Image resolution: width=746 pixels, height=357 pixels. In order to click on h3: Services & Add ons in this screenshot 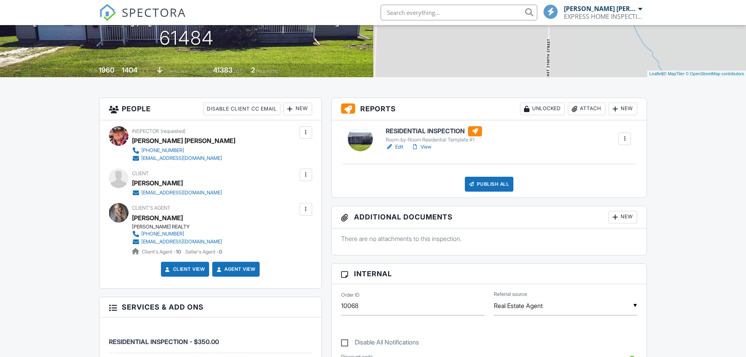, I will do `click(210, 307)`.